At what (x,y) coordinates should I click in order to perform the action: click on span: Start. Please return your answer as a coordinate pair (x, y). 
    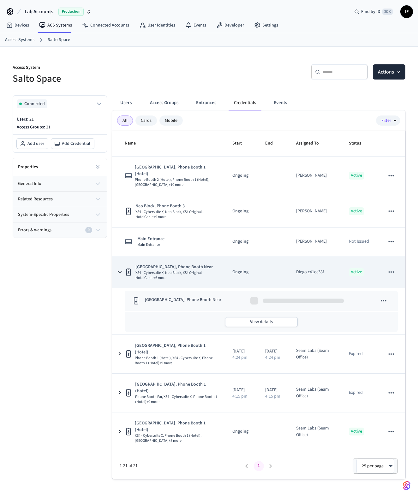
    Looking at the image, I should click on (241, 143).